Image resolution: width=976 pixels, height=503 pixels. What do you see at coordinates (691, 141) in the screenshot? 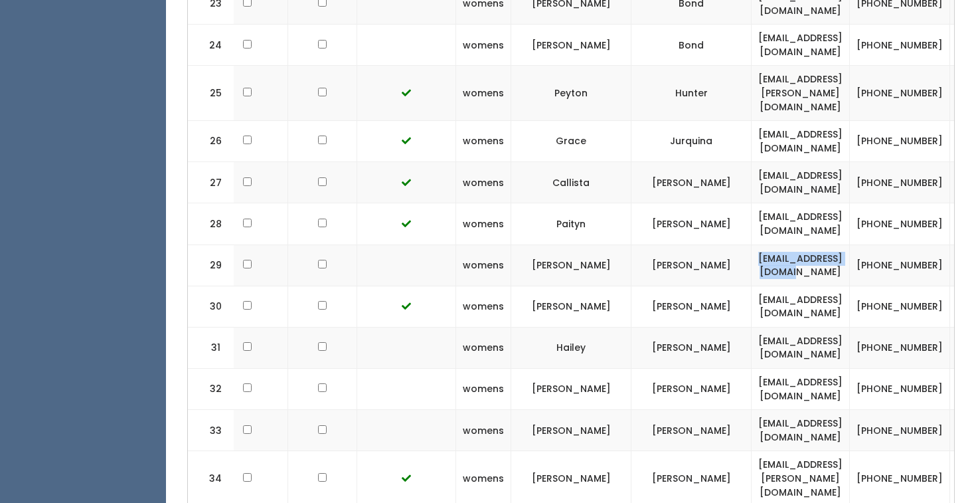
I see `td: Jurquina` at bounding box center [691, 141].